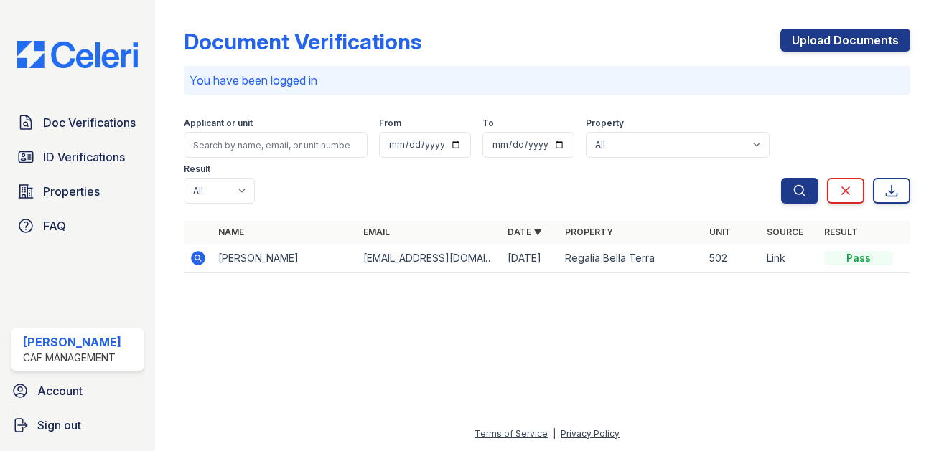 The width and height of the screenshot is (939, 451). Describe the element at coordinates (525, 232) in the screenshot. I see `a: Date ▼` at that location.